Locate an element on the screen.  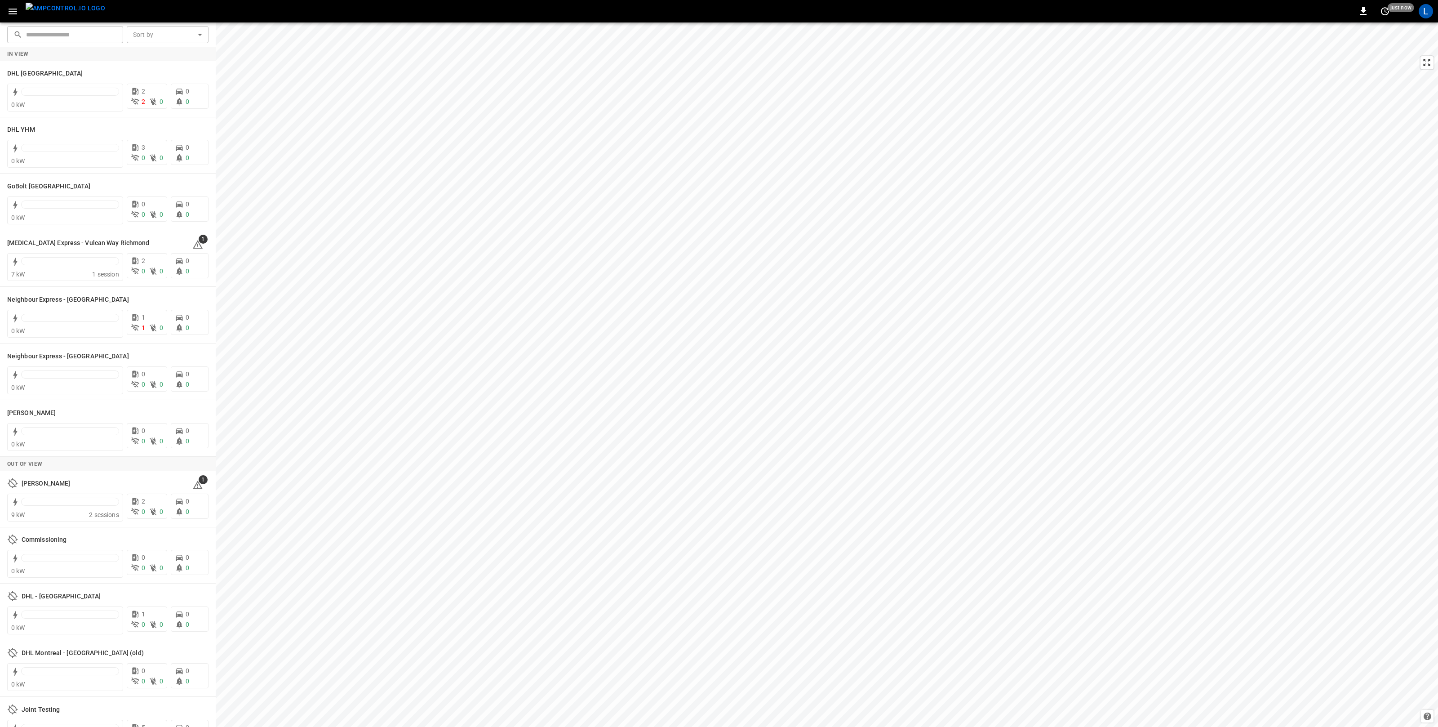
span: 7 kW is located at coordinates (18, 274).